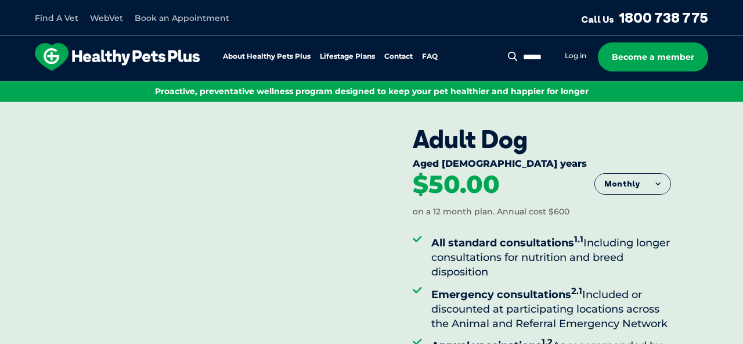  What do you see at coordinates (551, 307) in the screenshot?
I see `li: Included or discounted at participating locations across the Animal and Referral Emergency Network` at bounding box center [551, 307].